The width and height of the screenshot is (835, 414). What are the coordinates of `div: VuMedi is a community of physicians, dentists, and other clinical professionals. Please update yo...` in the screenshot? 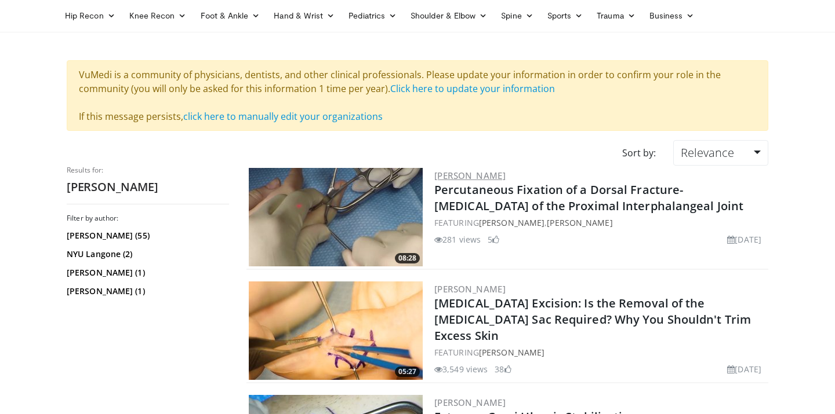 It's located at (417, 96).